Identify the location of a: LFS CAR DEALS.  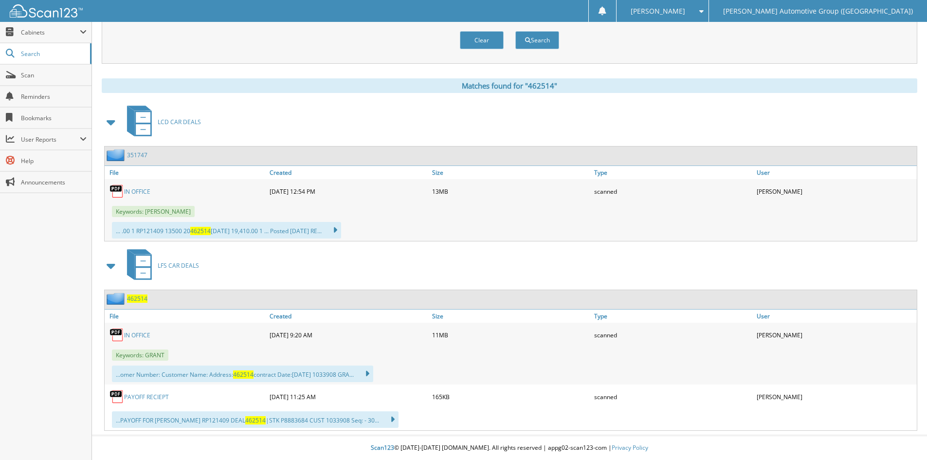
(160, 265).